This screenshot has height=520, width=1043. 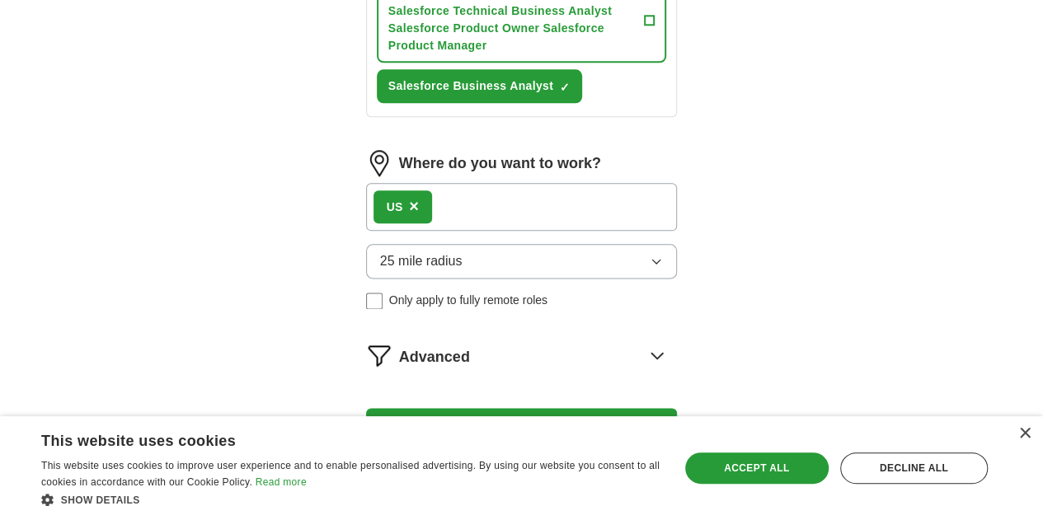 I want to click on button: Salesforce Business Analyst✓, so click(x=479, y=86).